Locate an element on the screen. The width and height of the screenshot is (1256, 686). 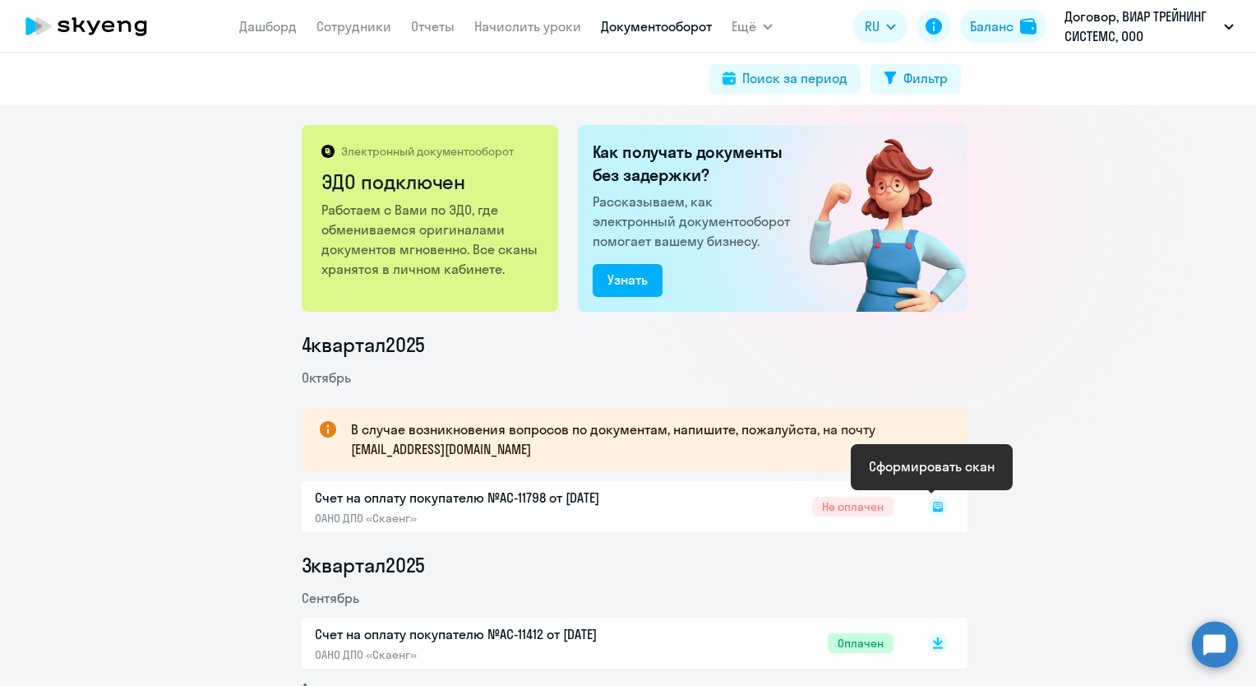
div: Поиск за период is located at coordinates (795, 78).